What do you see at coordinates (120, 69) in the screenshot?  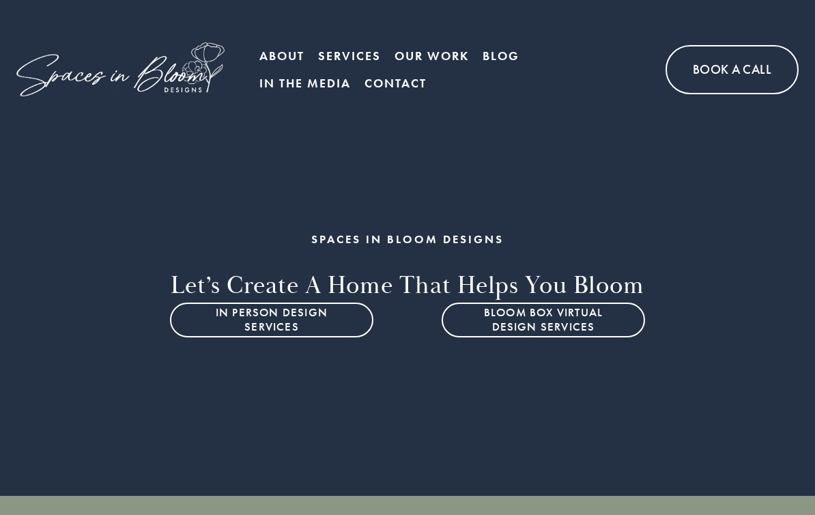 I see `a: Spaces in Bloom Designs` at bounding box center [120, 69].